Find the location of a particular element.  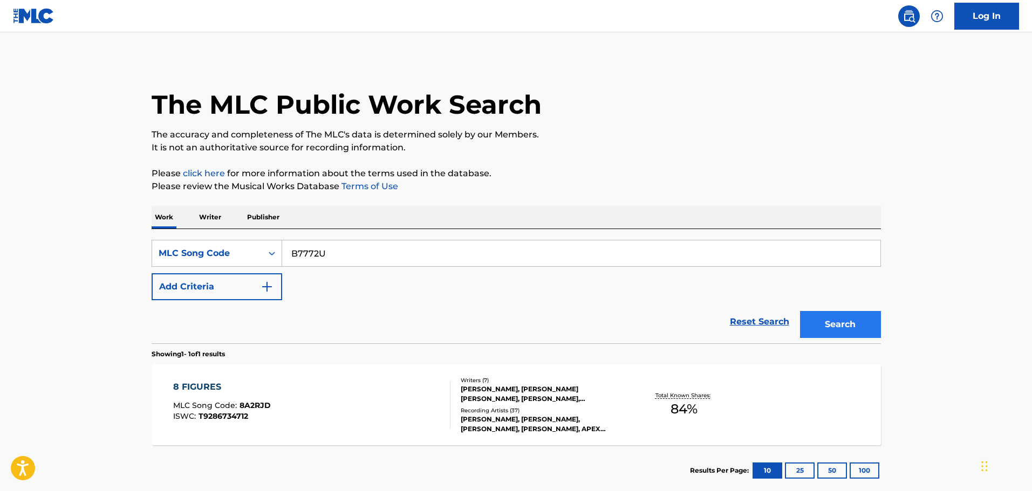

img: search is located at coordinates (909, 16).